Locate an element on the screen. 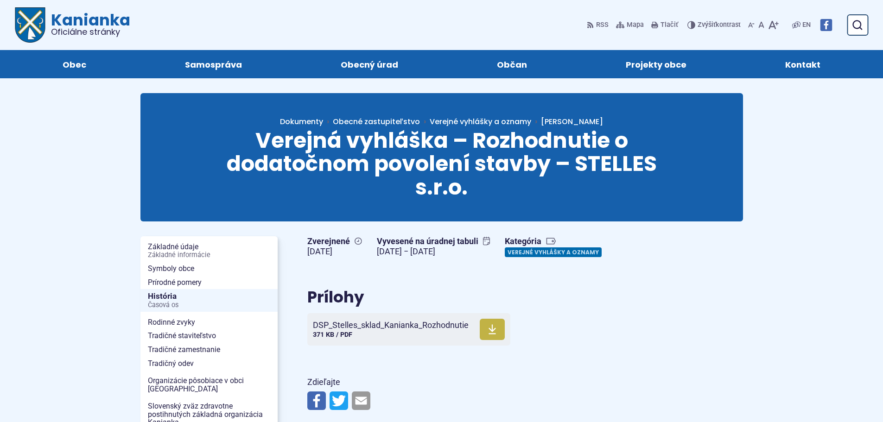  span: Základné údaje is located at coordinates (209, 251).